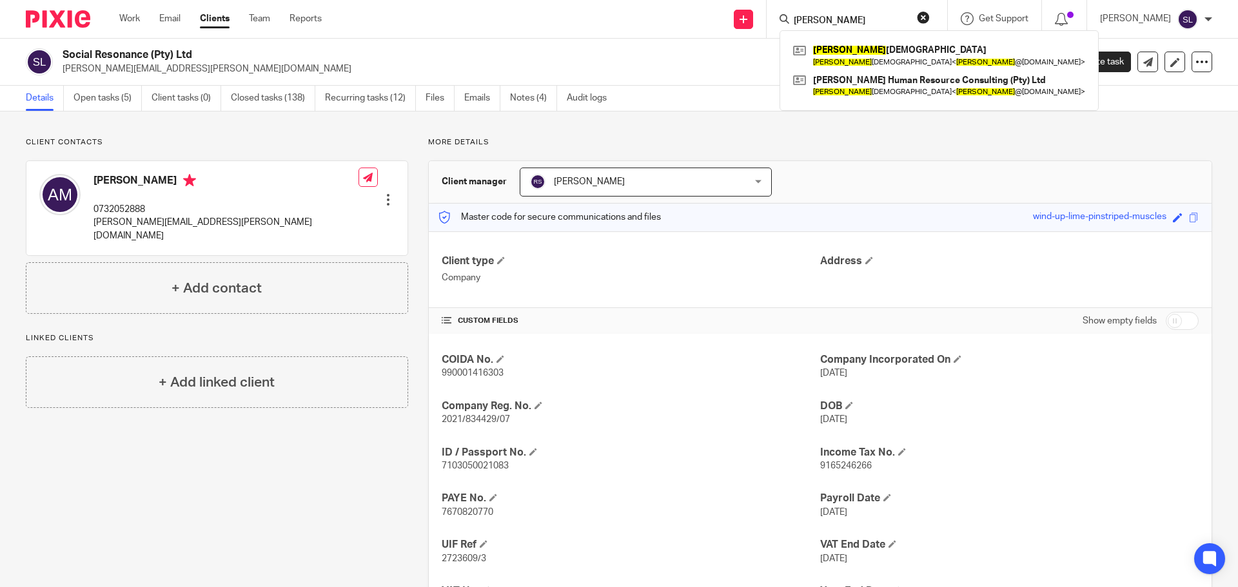 The image size is (1238, 587). What do you see at coordinates (820, 142) in the screenshot?
I see `p: More details` at bounding box center [820, 142].